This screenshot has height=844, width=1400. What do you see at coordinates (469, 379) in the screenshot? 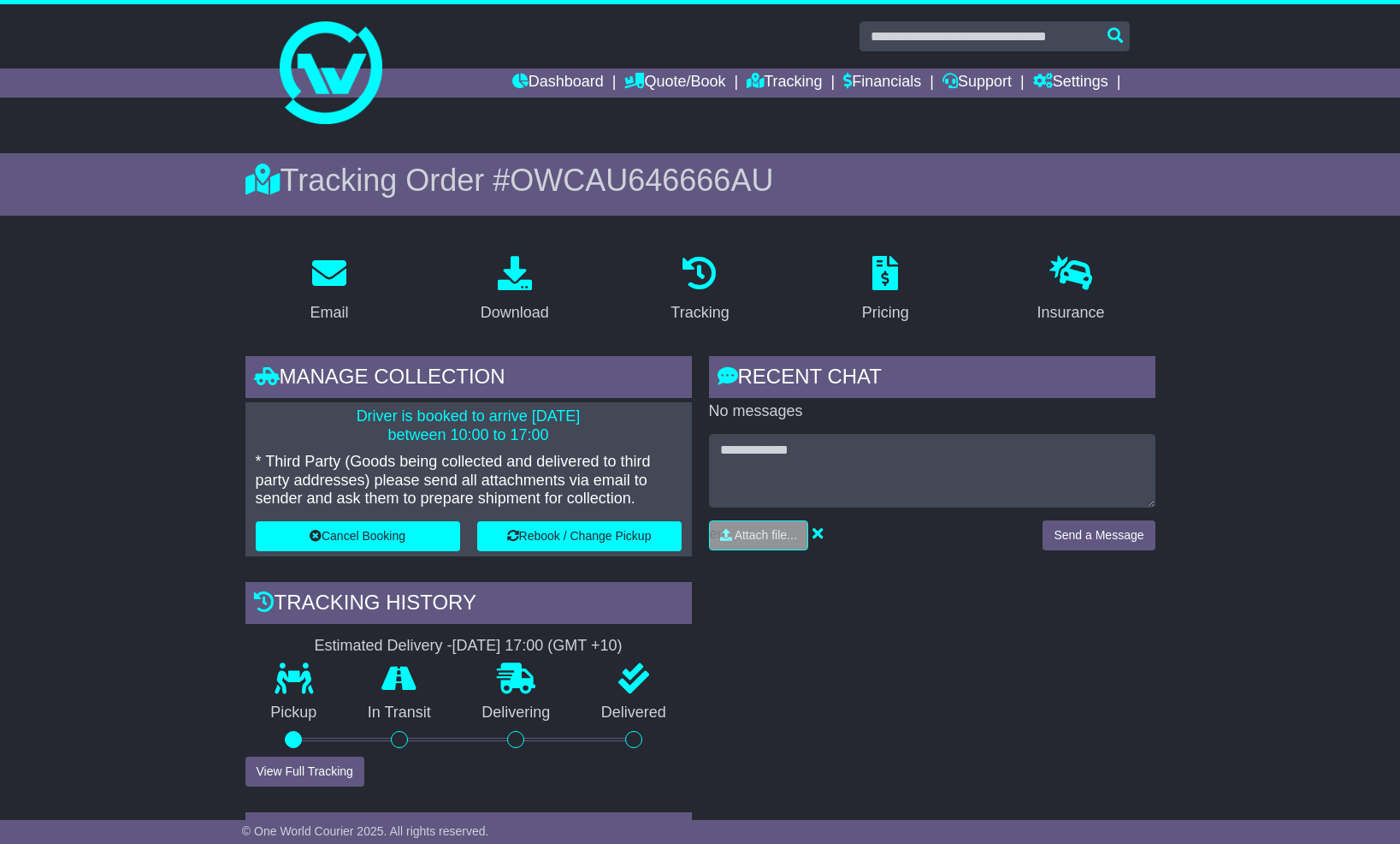
I see `div: Manage collection` at bounding box center [469, 379].